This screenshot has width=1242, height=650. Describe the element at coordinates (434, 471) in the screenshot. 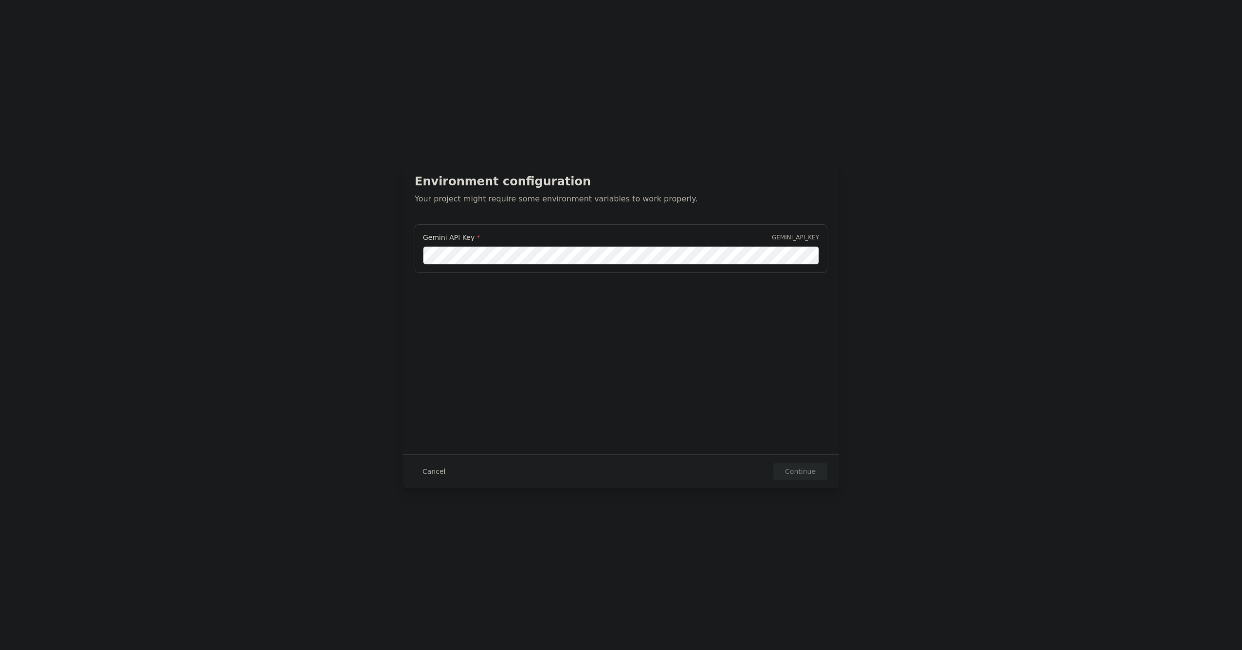

I see `button: Cancel` at that location.